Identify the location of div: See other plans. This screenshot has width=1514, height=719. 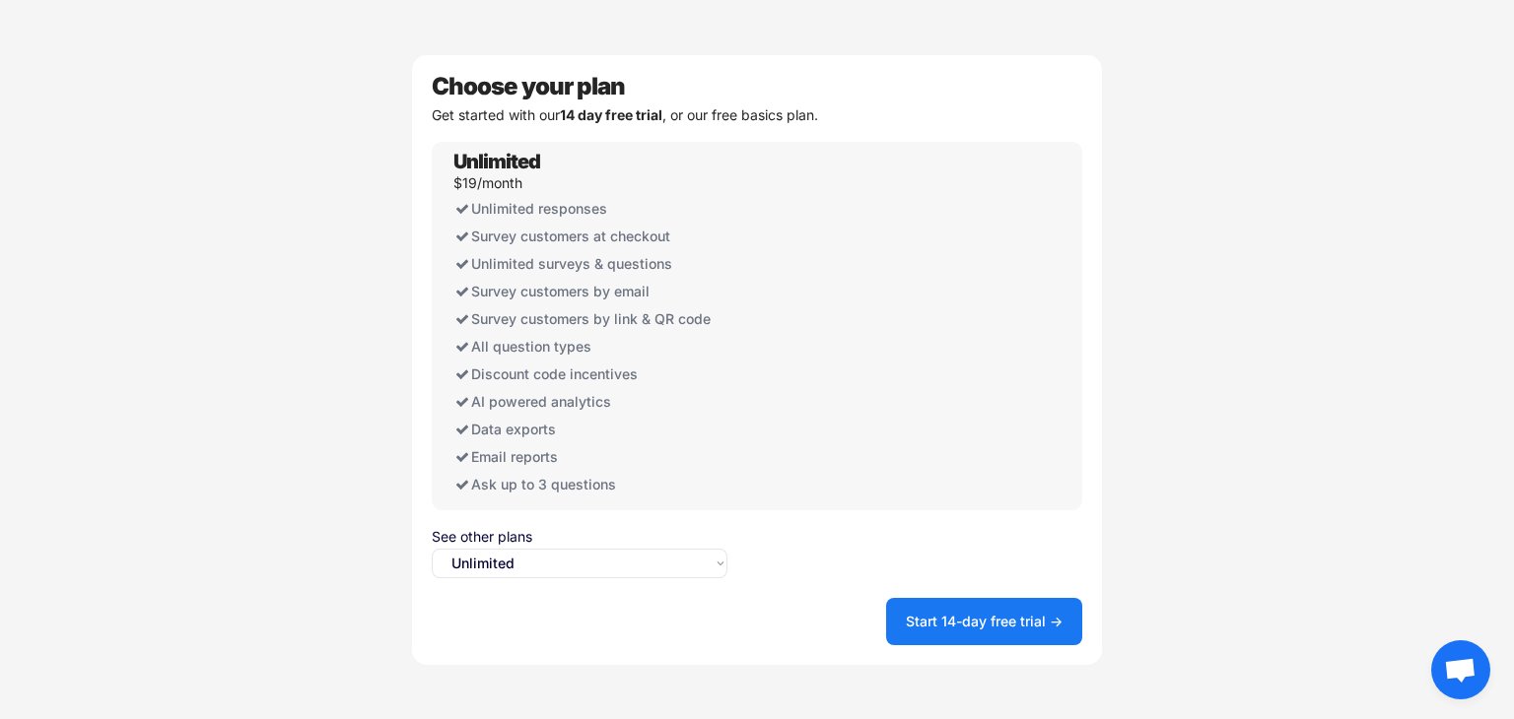
(580, 537).